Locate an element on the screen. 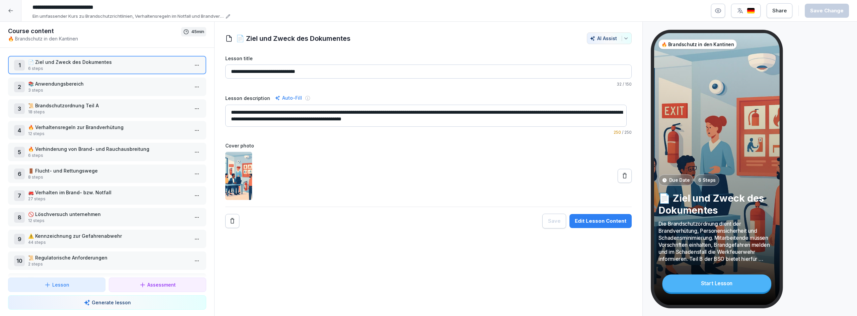  label: Lesson description is located at coordinates (248, 98).